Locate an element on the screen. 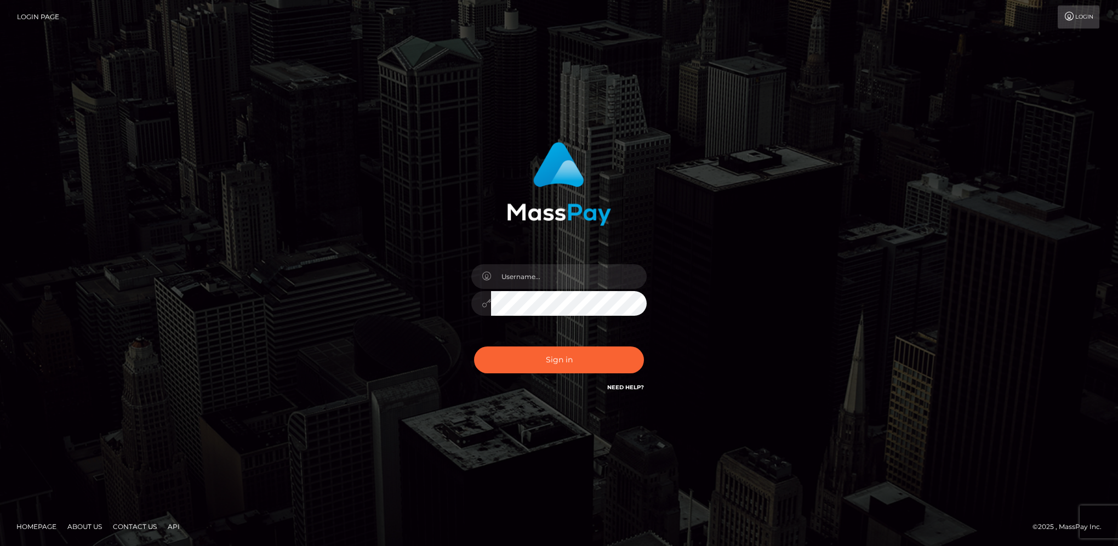 The height and width of the screenshot is (546, 1118). a: Contact Us is located at coordinates (135, 526).